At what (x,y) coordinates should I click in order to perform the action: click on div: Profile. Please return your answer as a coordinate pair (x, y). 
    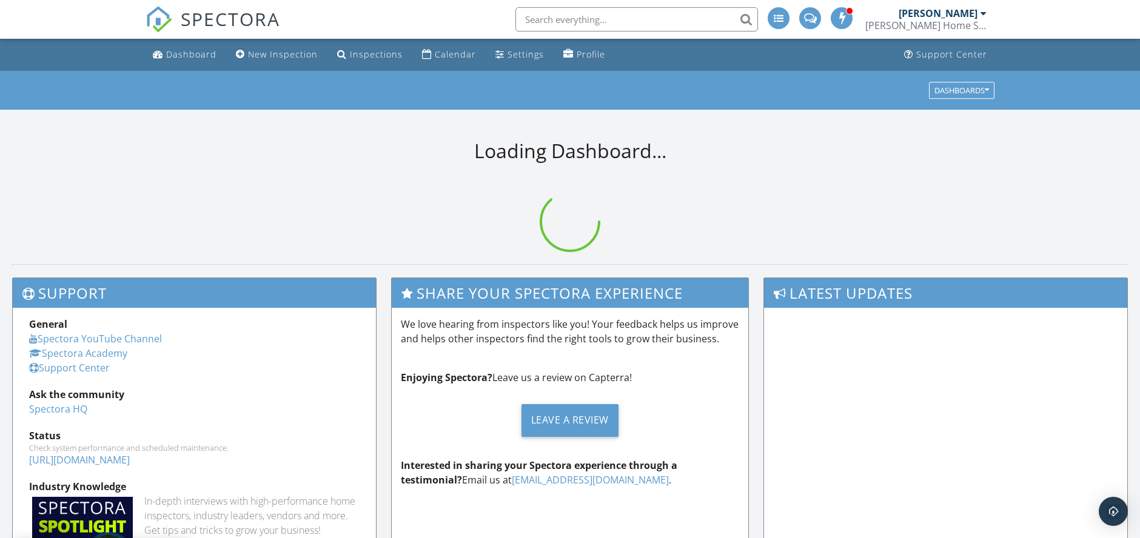
    Looking at the image, I should click on (591, 54).